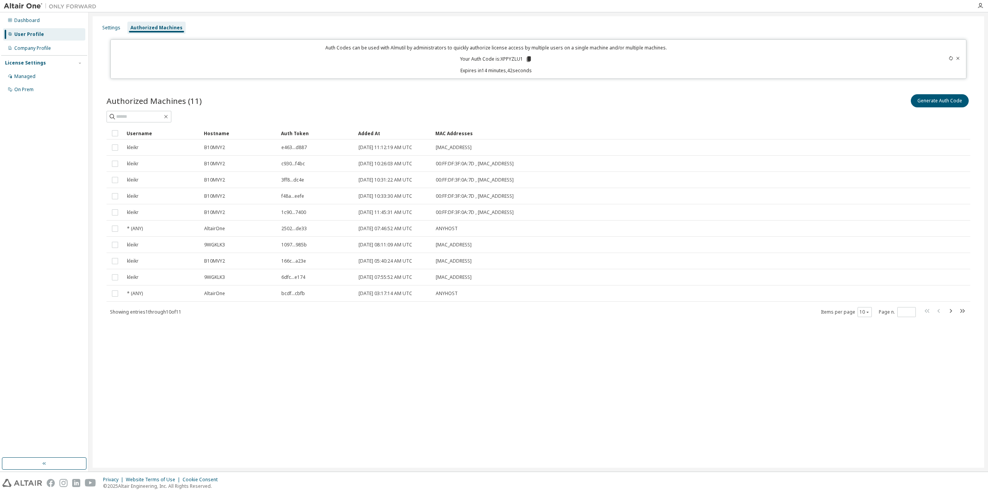 The width and height of the screenshot is (988, 494). Describe the element at coordinates (52, 6) in the screenshot. I see `img: Altair One` at that location.